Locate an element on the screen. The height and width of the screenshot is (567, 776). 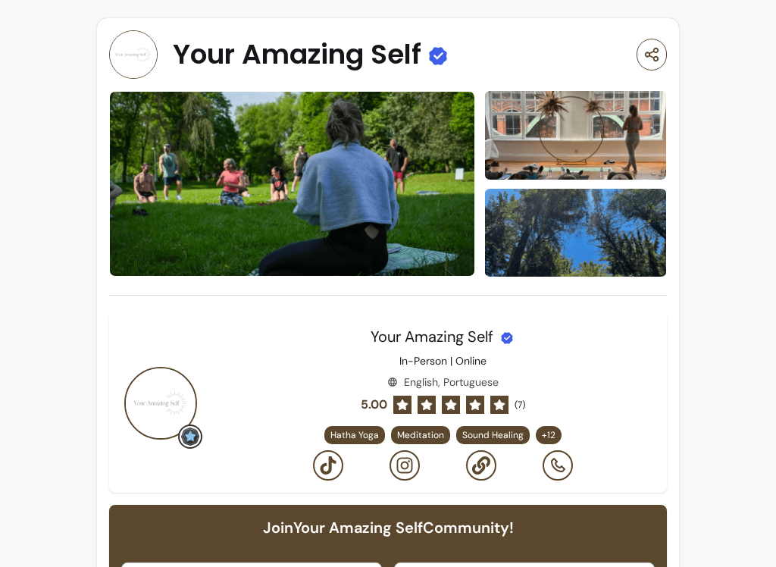
span: 5.00 is located at coordinates (373, 405).